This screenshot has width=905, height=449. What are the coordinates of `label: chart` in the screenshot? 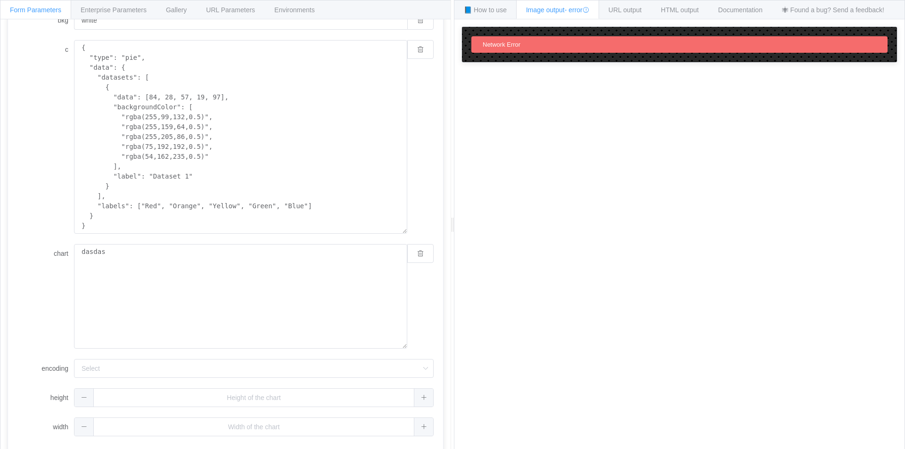 It's located at (46, 254).